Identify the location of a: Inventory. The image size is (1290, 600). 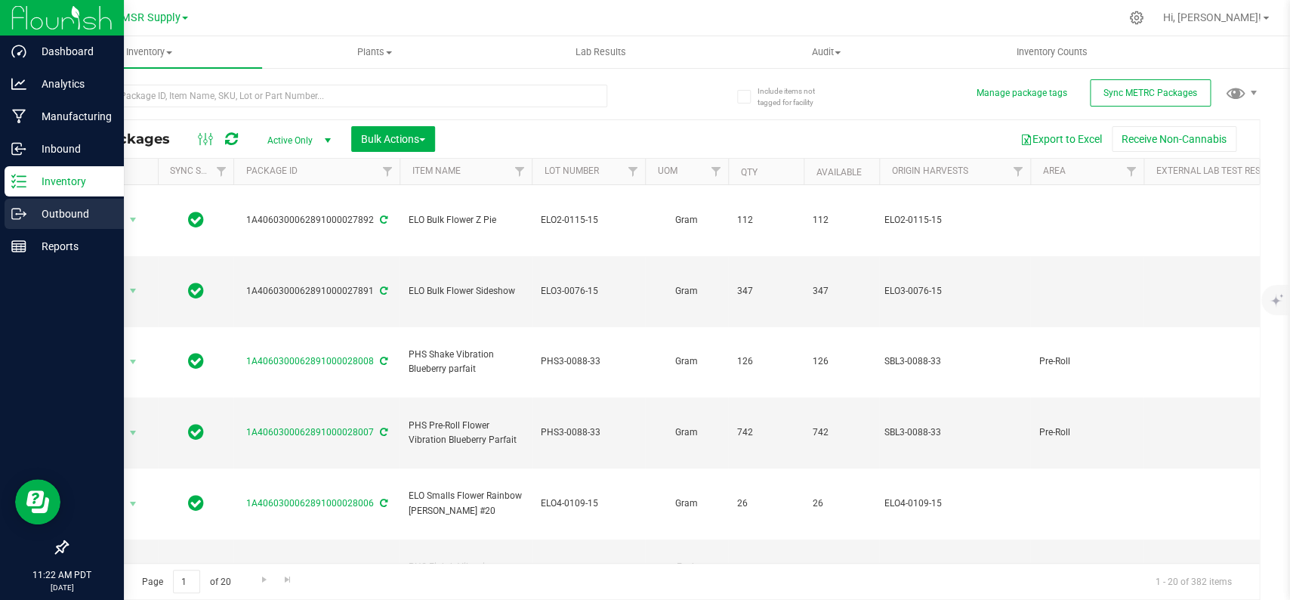
(149, 52).